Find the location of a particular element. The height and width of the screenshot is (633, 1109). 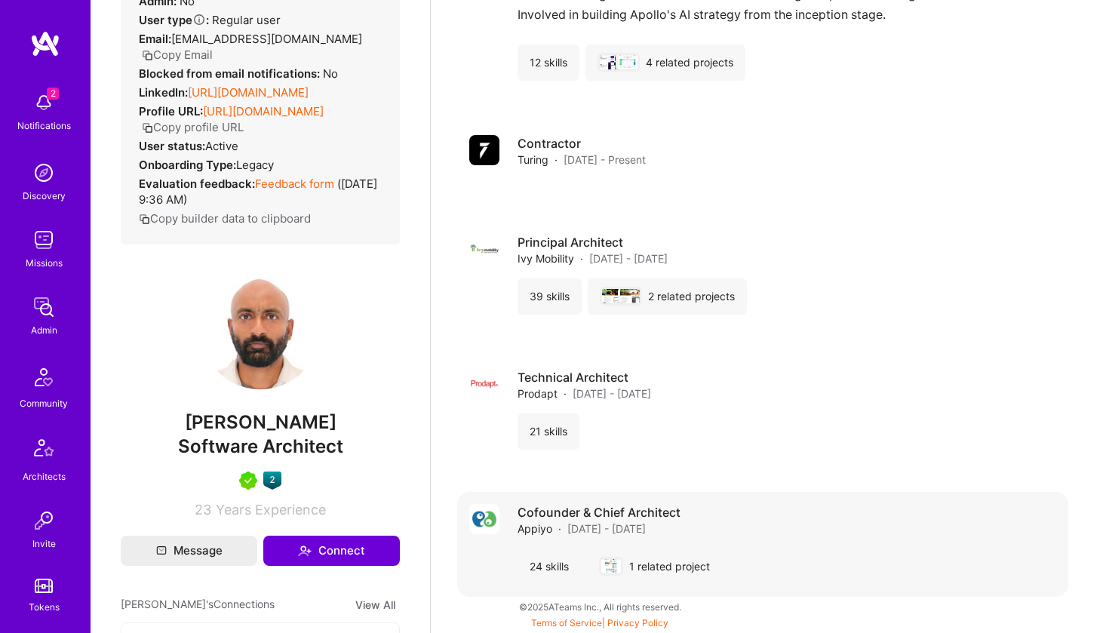

span: Active is located at coordinates (222, 146).